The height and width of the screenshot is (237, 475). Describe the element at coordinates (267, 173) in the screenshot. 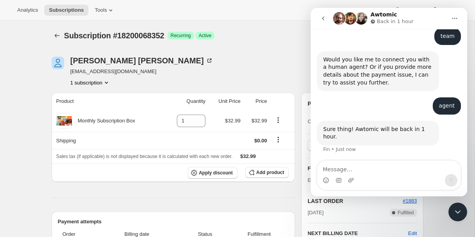

I see `button: Add product` at that location.